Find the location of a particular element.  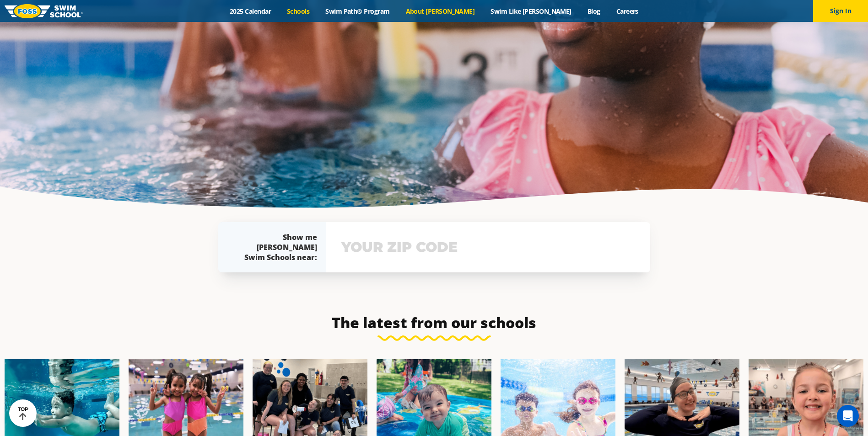

a: Careers is located at coordinates (627, 11).